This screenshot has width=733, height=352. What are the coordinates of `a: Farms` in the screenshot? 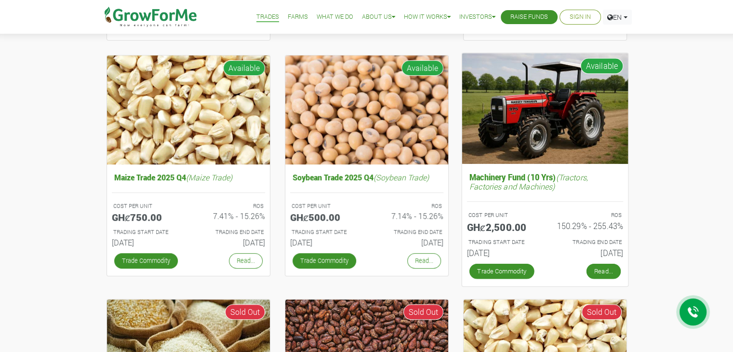 It's located at (298, 17).